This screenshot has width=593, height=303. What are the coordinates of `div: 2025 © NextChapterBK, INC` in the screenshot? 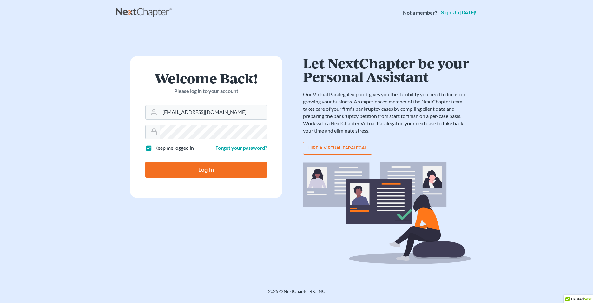 It's located at (297, 294).